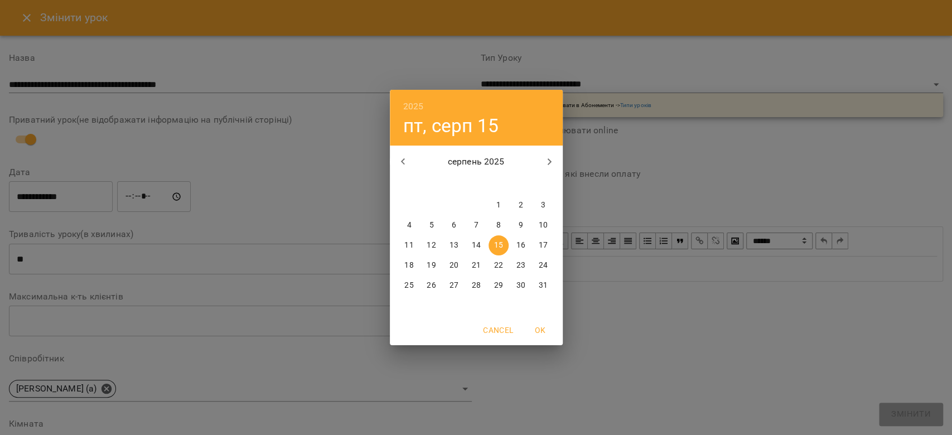 The height and width of the screenshot is (435, 952). What do you see at coordinates (409, 266) in the screenshot?
I see `p: 18` at bounding box center [409, 266].